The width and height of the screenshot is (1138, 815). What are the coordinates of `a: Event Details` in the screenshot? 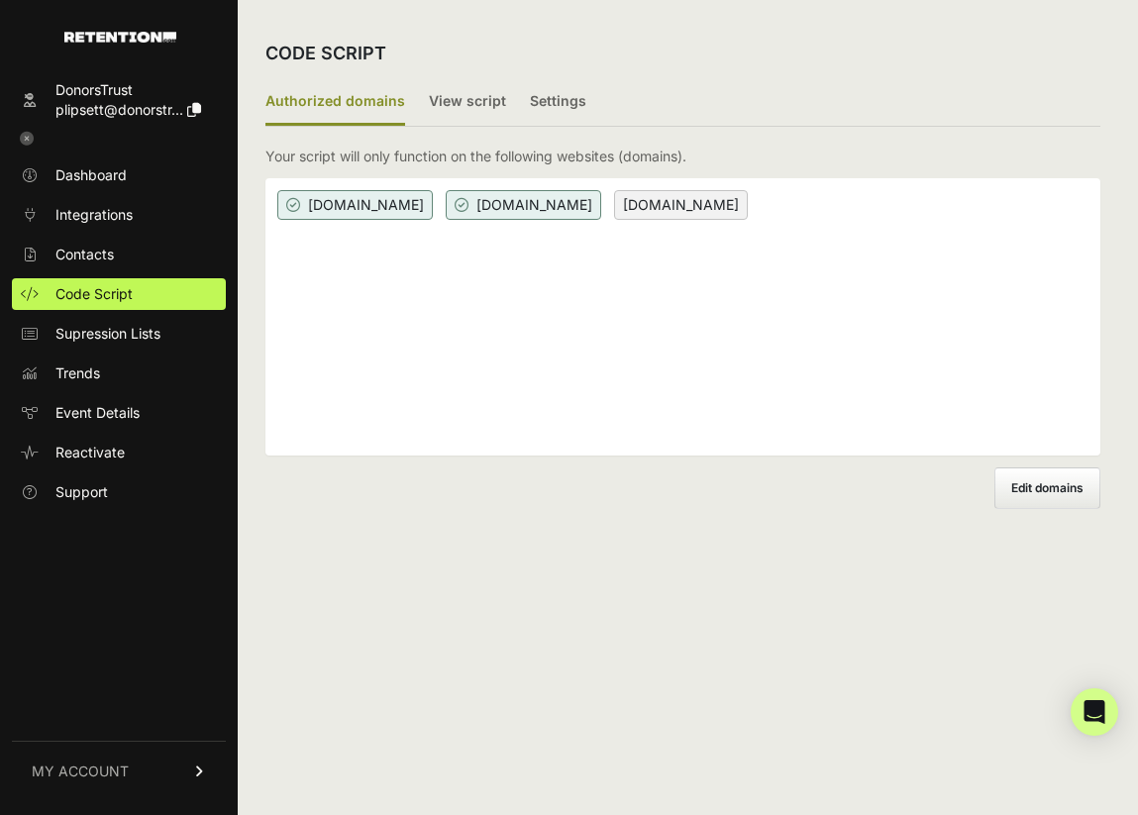 It's located at (119, 413).